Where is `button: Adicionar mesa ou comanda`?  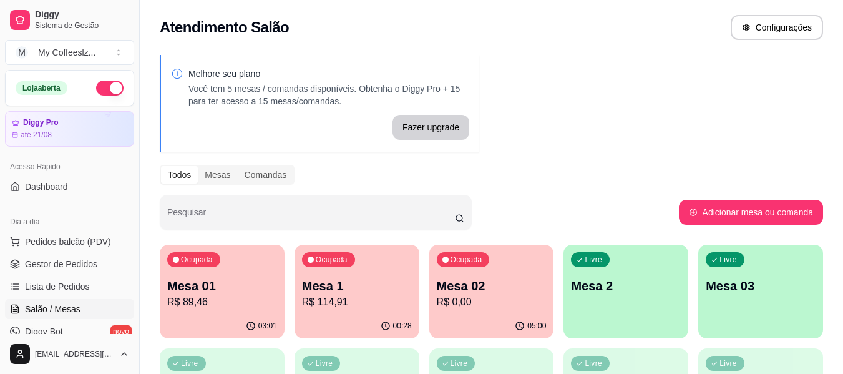 button: Adicionar mesa ou comanda is located at coordinates (751, 212).